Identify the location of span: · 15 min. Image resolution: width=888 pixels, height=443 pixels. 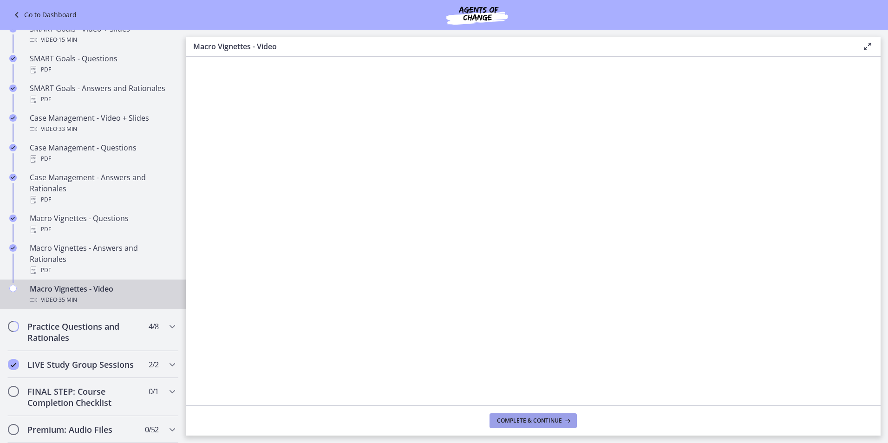
(67, 40).